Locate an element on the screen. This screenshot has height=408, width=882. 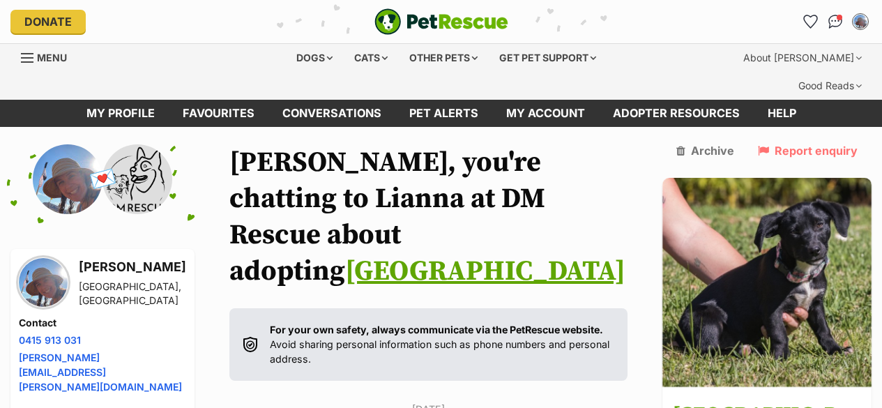
div: Other pets is located at coordinates (443, 58).